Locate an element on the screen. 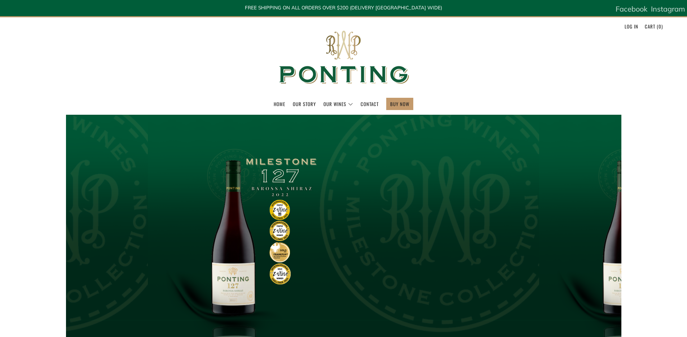 This screenshot has height=337, width=687. span: Instagram is located at coordinates (668, 9).